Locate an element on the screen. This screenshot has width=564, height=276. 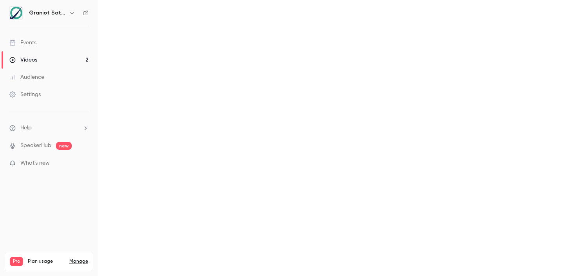
span: Help is located at coordinates (26, 128).